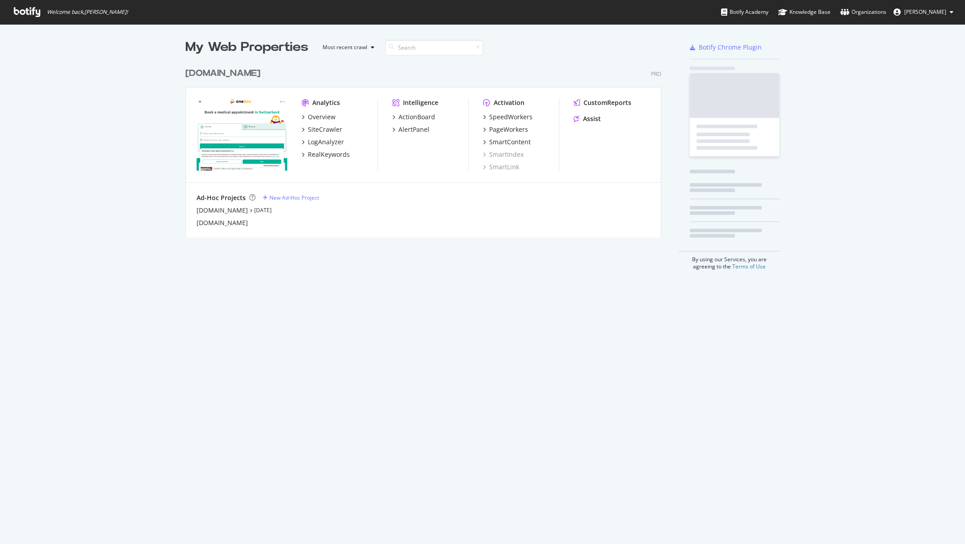 Image resolution: width=965 pixels, height=544 pixels. What do you see at coordinates (863, 12) in the screenshot?
I see `div: Organizations` at bounding box center [863, 12].